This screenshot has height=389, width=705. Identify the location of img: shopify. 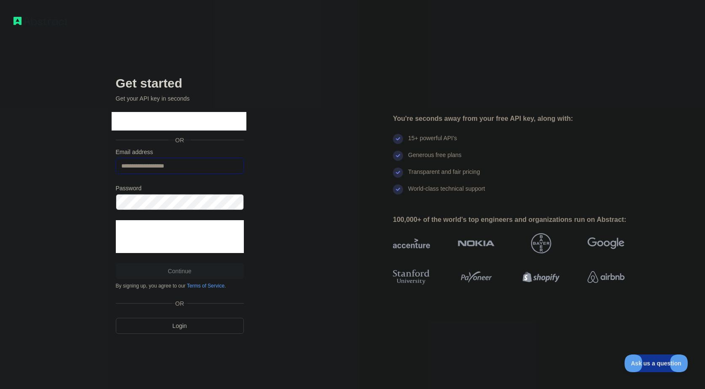
(541, 277).